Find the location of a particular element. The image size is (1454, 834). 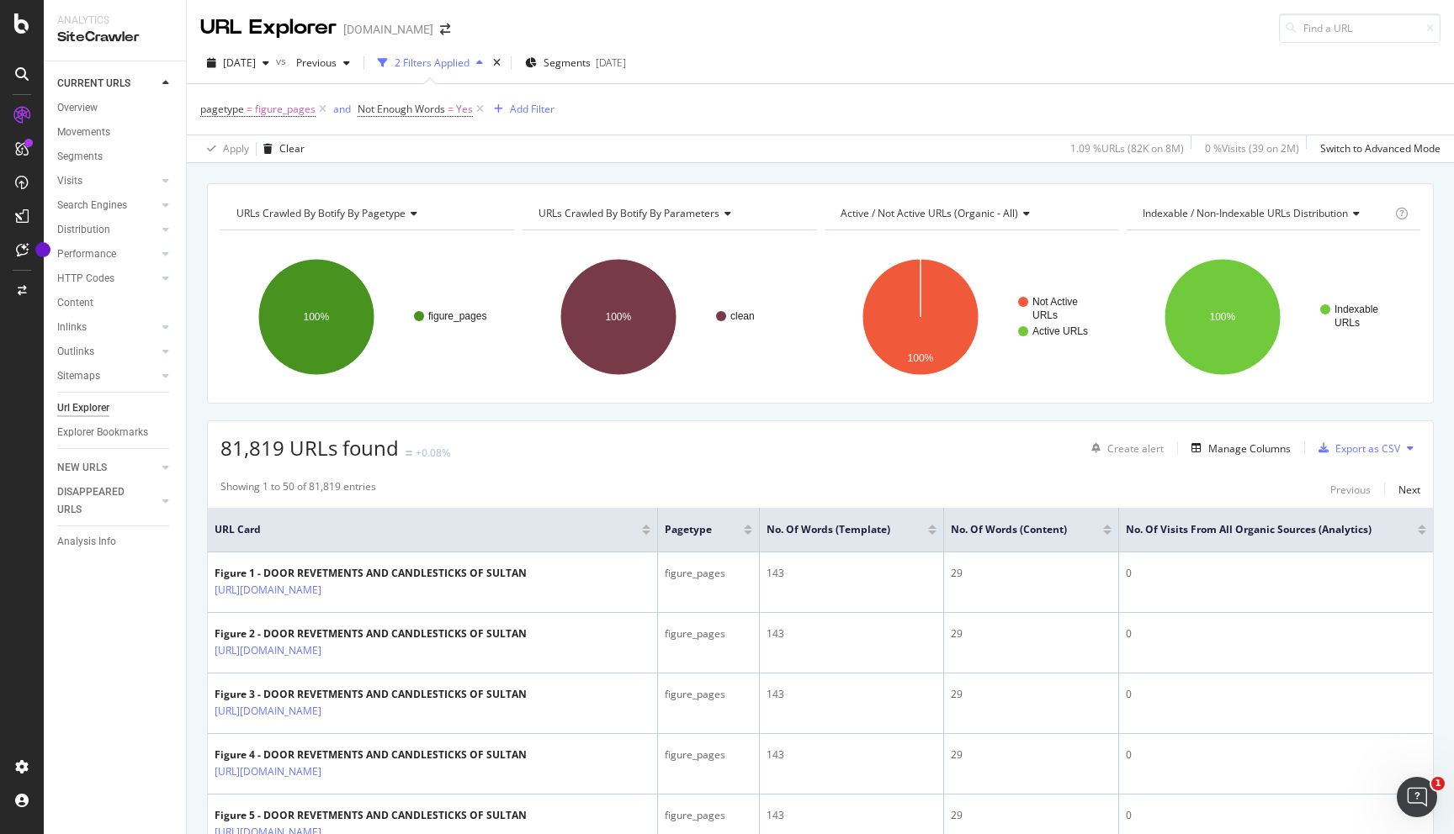

a: Inlinks is located at coordinates (107, 327).